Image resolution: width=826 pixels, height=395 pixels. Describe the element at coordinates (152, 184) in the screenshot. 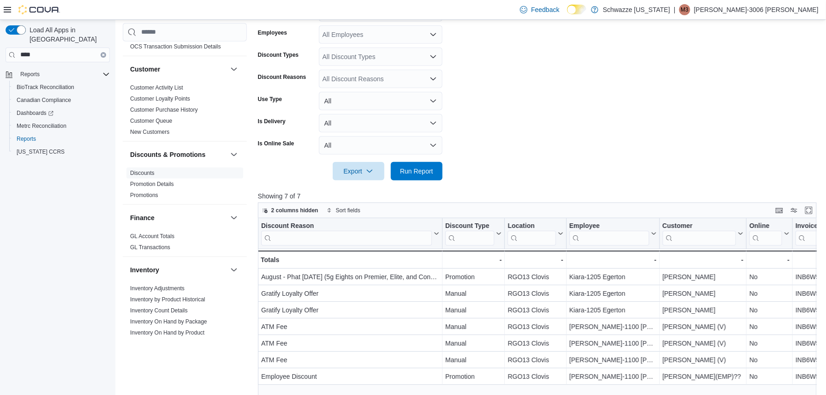

I see `a: Promotion Details` at that location.